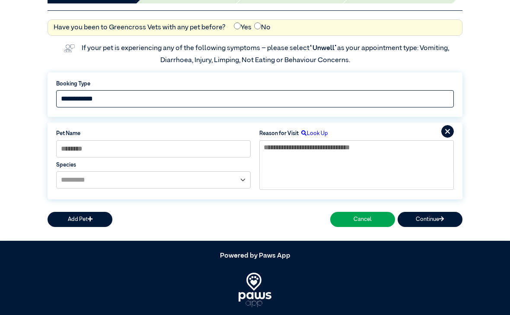  I want to click on button: Add Pet, so click(80, 219).